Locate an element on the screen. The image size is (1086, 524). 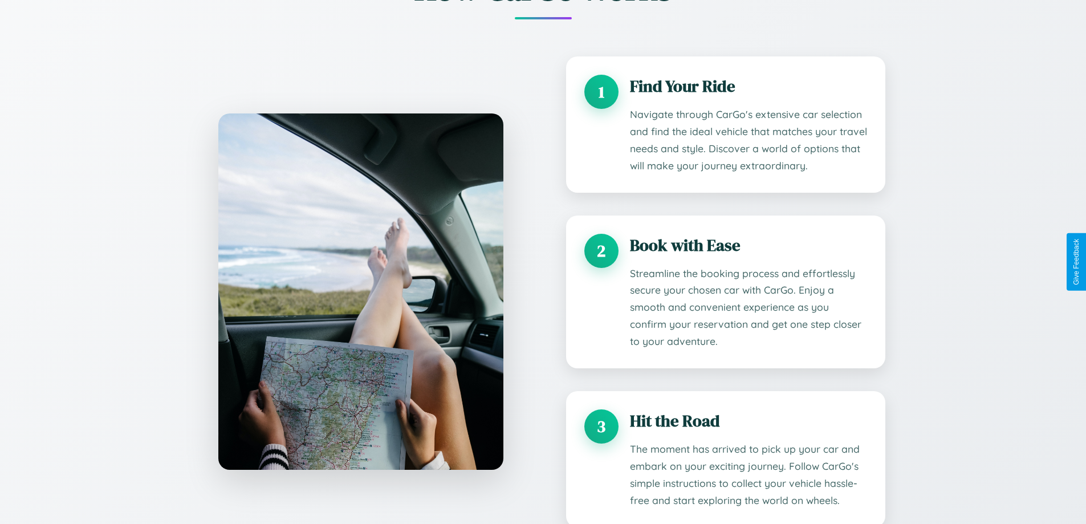
div: 2 is located at coordinates (601, 251).